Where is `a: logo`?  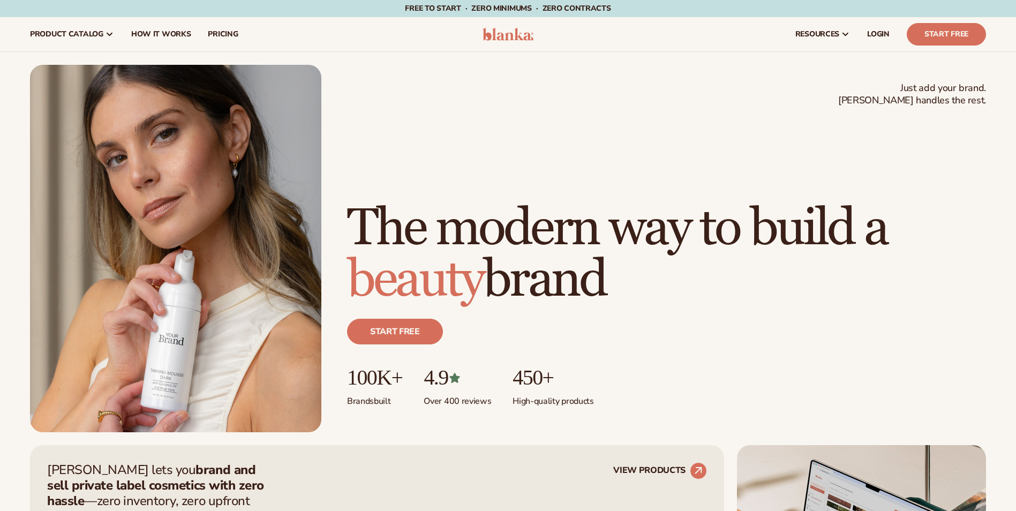 a: logo is located at coordinates (508, 34).